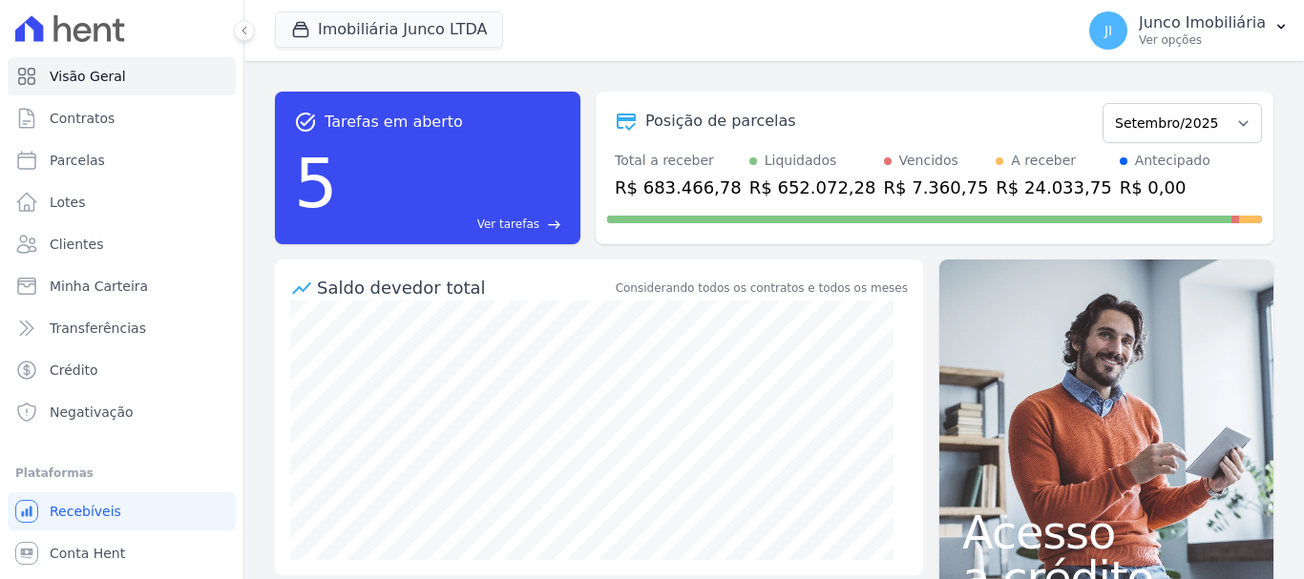 Image resolution: width=1304 pixels, height=579 pixels. What do you see at coordinates (1053, 187) in the screenshot?
I see `div: R$ 24.033,75` at bounding box center [1053, 187].